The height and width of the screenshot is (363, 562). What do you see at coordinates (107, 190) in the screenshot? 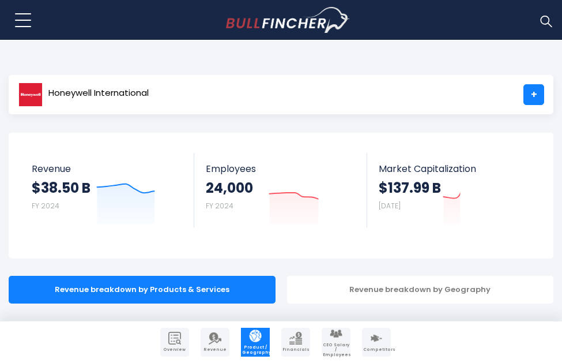
I see `a: Revenue $38.50 B FY 2024` at bounding box center [107, 190].